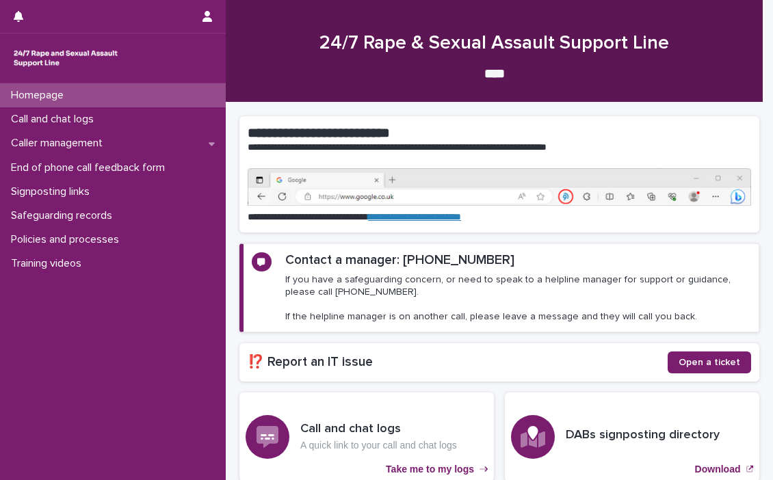 The height and width of the screenshot is (480, 773). I want to click on a: Open a ticket, so click(709, 363).